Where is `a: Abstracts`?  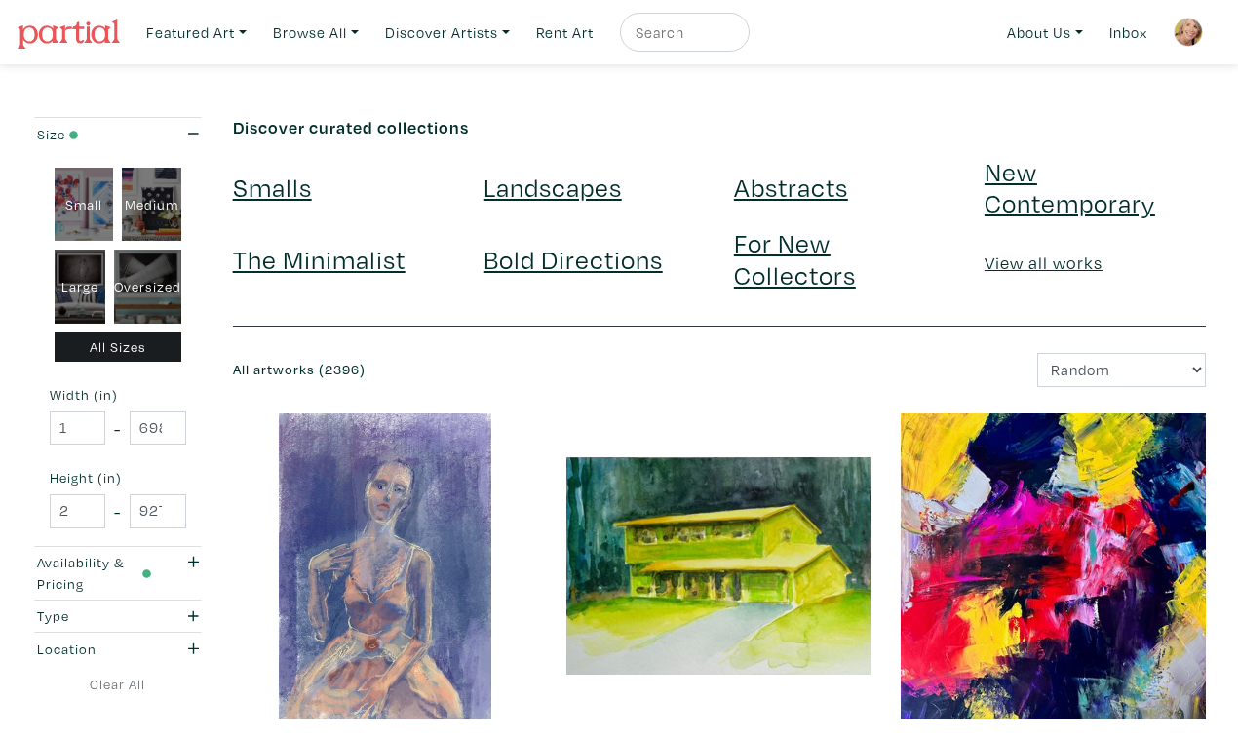
a: Abstracts is located at coordinates (791, 186).